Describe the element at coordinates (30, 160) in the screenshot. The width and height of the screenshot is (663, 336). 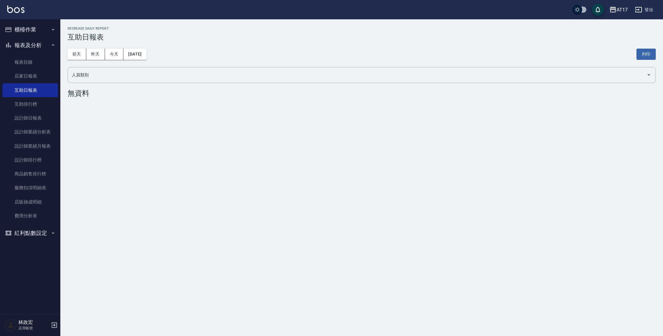
I see `a: 設計師排行榜` at that location.